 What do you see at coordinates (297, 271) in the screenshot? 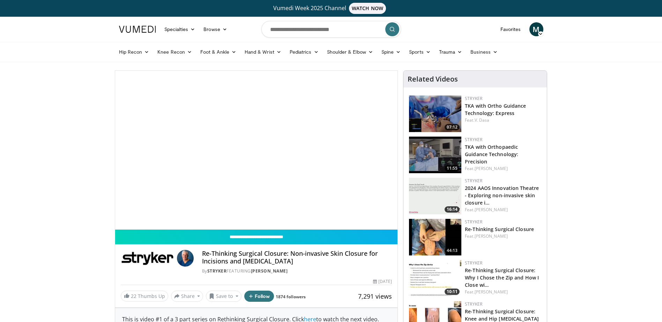
I see `div: By FEATURING` at bounding box center [297, 271].